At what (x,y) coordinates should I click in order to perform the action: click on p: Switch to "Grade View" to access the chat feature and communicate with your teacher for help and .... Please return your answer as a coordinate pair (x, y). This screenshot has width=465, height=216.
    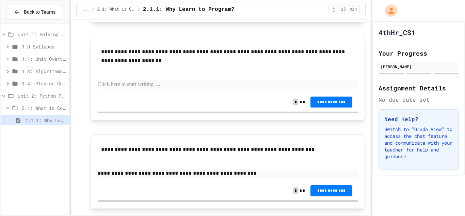
    Looking at the image, I should click on (419, 143).